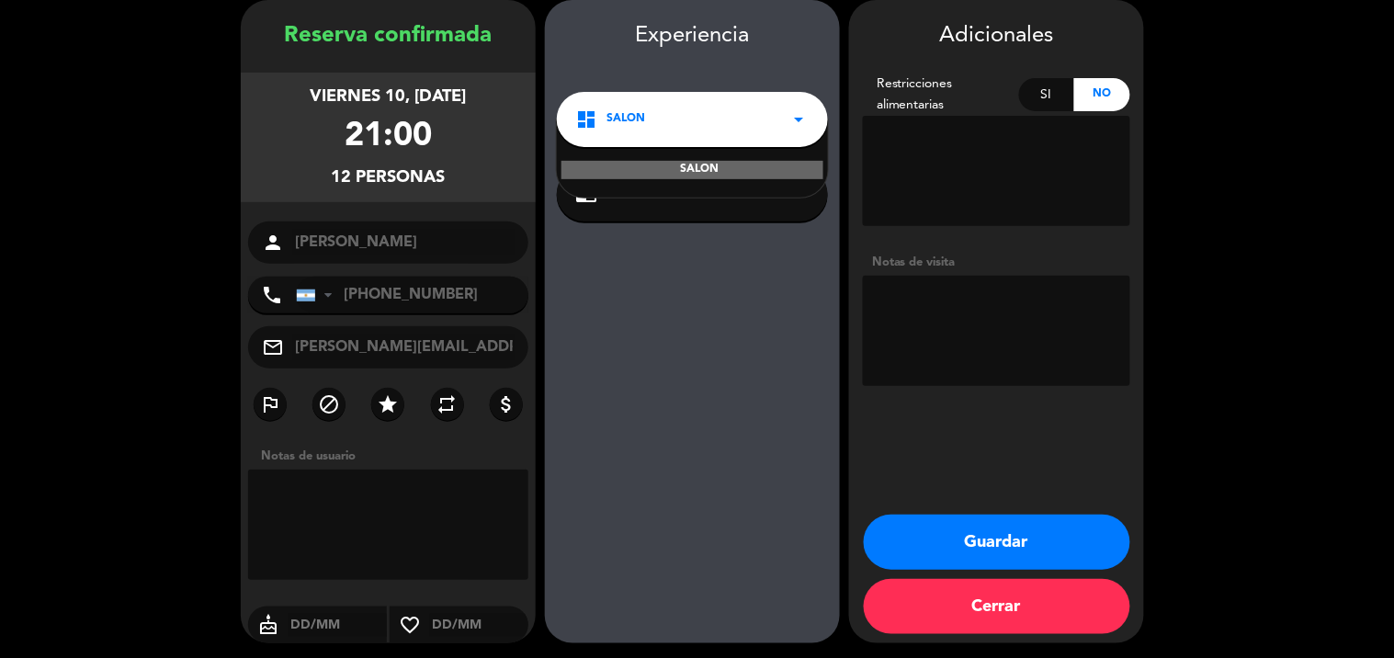 This screenshot has width=1394, height=658. What do you see at coordinates (389, 177) in the screenshot?
I see `div: 12 personas` at bounding box center [389, 177].